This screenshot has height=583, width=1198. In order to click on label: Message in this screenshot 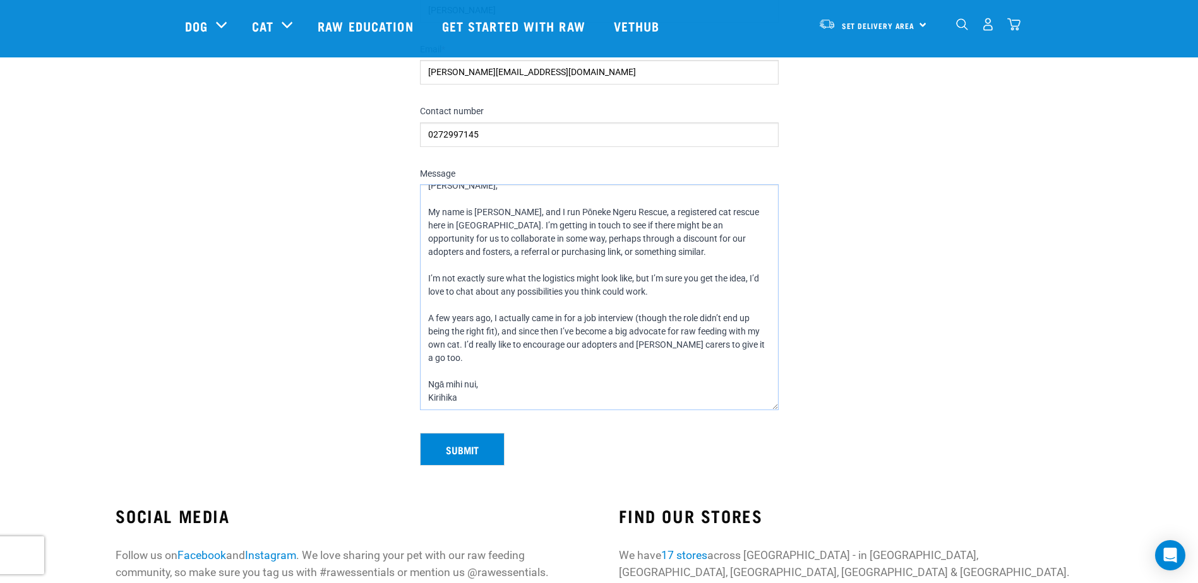, I will do `click(599, 174)`.